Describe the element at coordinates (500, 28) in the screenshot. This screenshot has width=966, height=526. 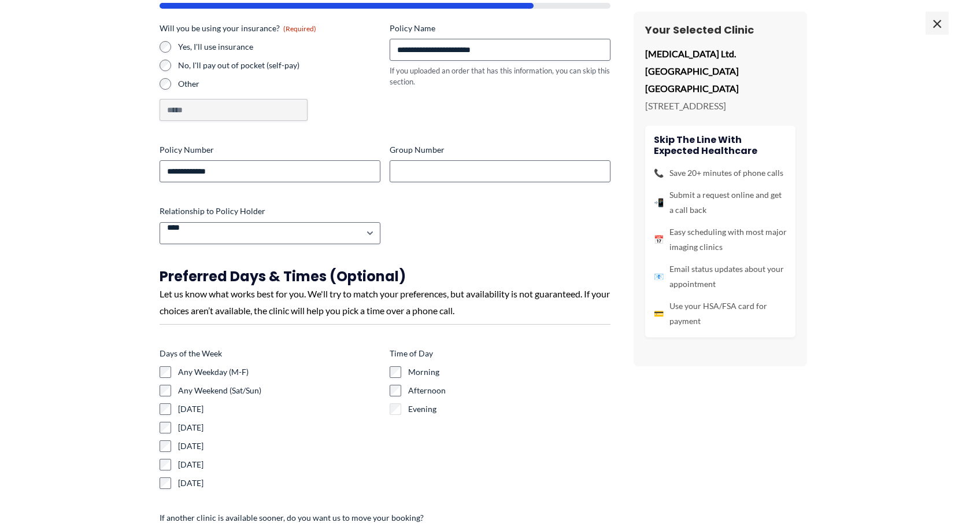
I see `label: Policy Name` at that location.